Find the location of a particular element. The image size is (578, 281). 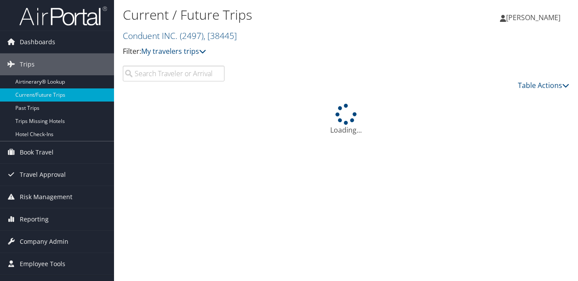

span: Book Travel is located at coordinates (36, 153).